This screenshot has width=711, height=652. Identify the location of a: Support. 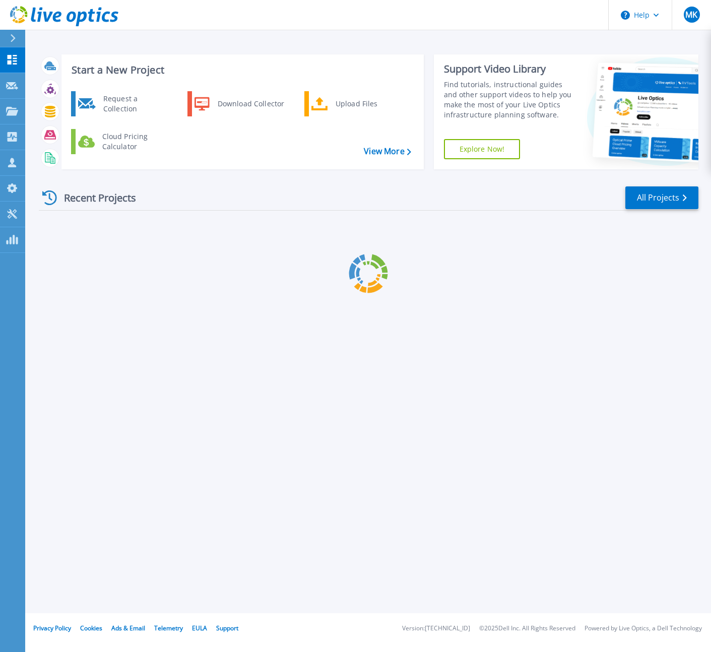
(227, 628).